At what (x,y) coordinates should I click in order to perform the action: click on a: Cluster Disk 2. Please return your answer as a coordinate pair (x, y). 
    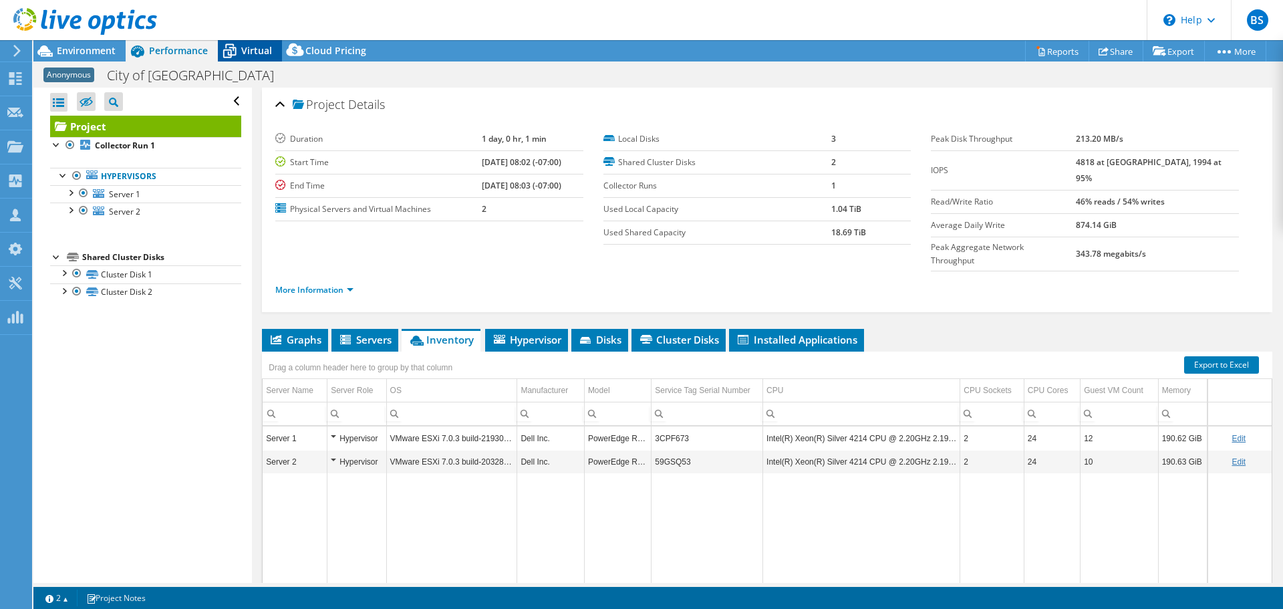
    Looking at the image, I should click on (146, 292).